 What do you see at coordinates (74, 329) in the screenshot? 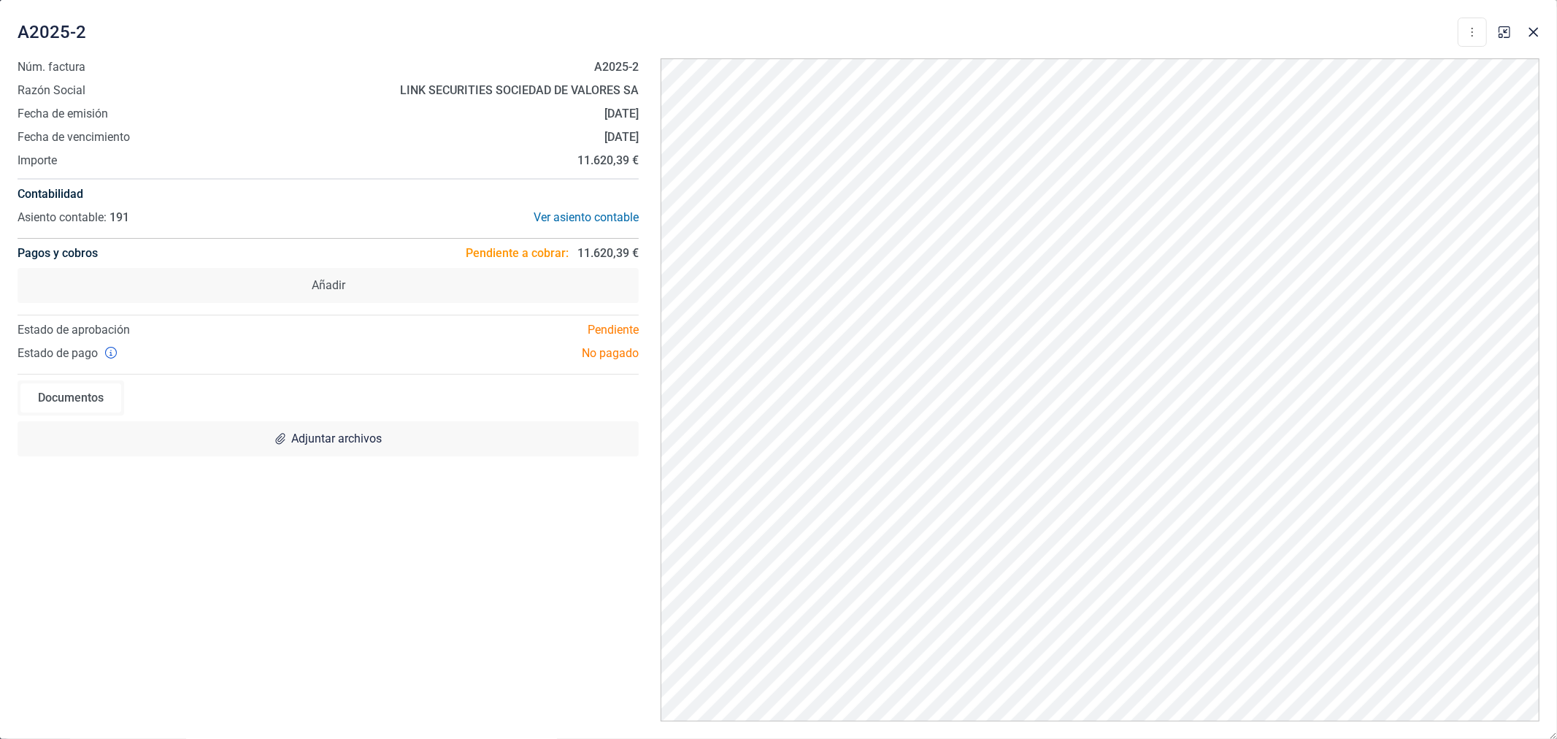
I see `span: Estado de aprobación` at bounding box center [74, 329].